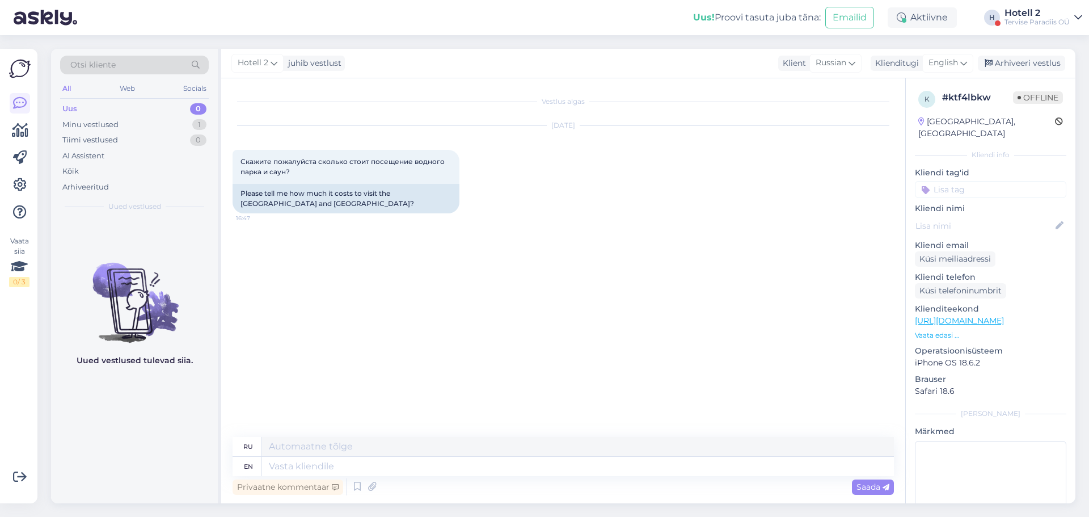 This screenshot has width=1089, height=517. Describe the element at coordinates (895, 63) in the screenshot. I see `div: Klienditugi` at that location.